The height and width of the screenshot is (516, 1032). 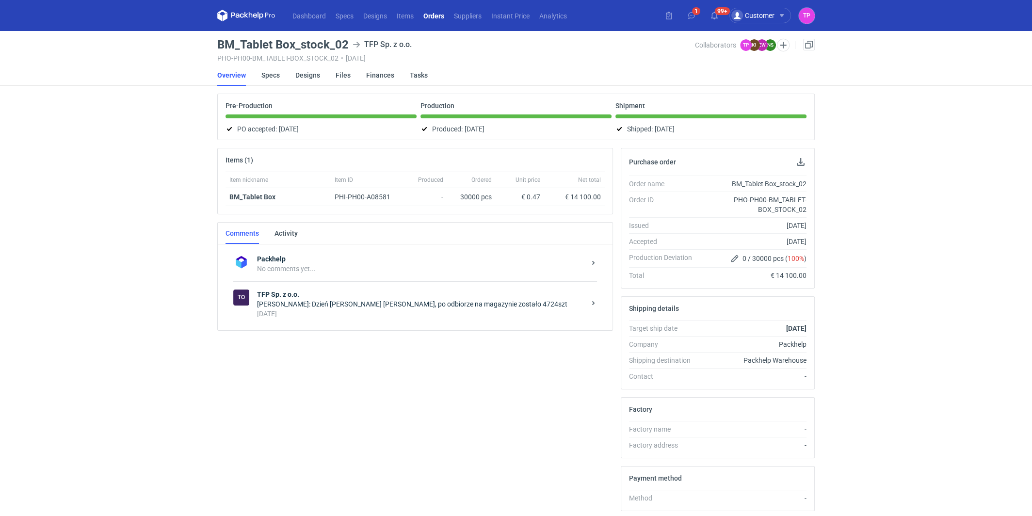 I want to click on a: Suppliers, so click(x=468, y=16).